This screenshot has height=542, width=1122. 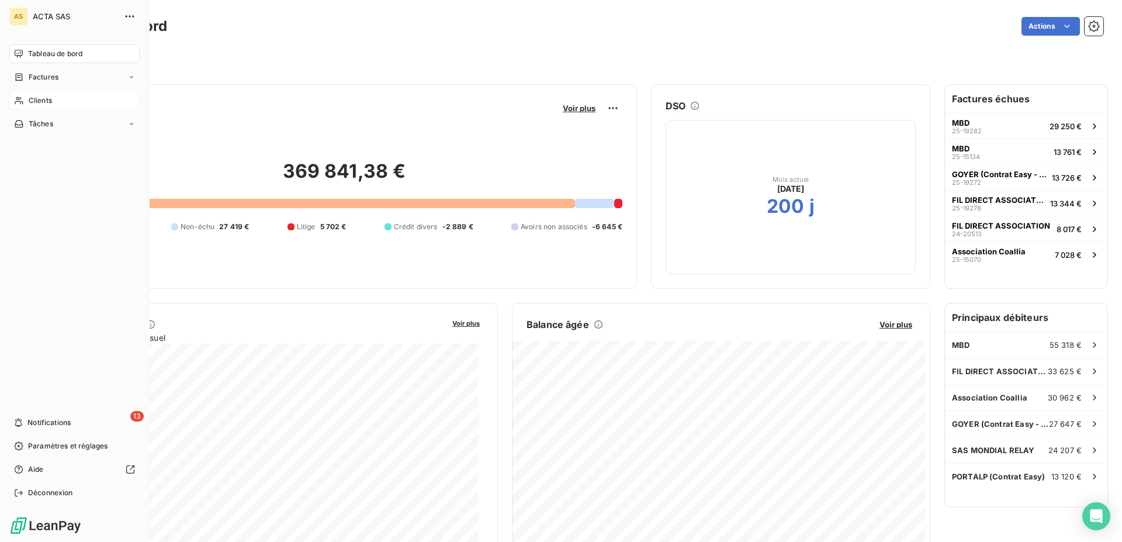 I want to click on button: Actions, so click(x=1051, y=26).